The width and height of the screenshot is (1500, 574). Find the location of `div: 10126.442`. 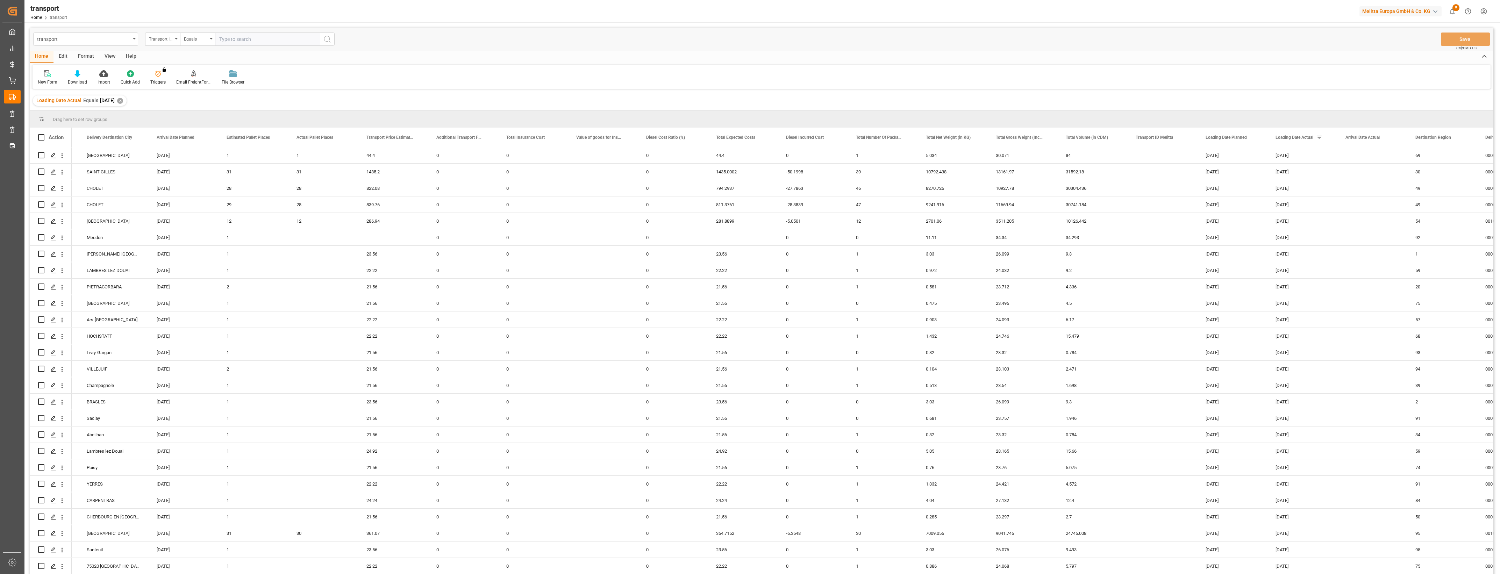

div: 10126.442 is located at coordinates (1093, 221).